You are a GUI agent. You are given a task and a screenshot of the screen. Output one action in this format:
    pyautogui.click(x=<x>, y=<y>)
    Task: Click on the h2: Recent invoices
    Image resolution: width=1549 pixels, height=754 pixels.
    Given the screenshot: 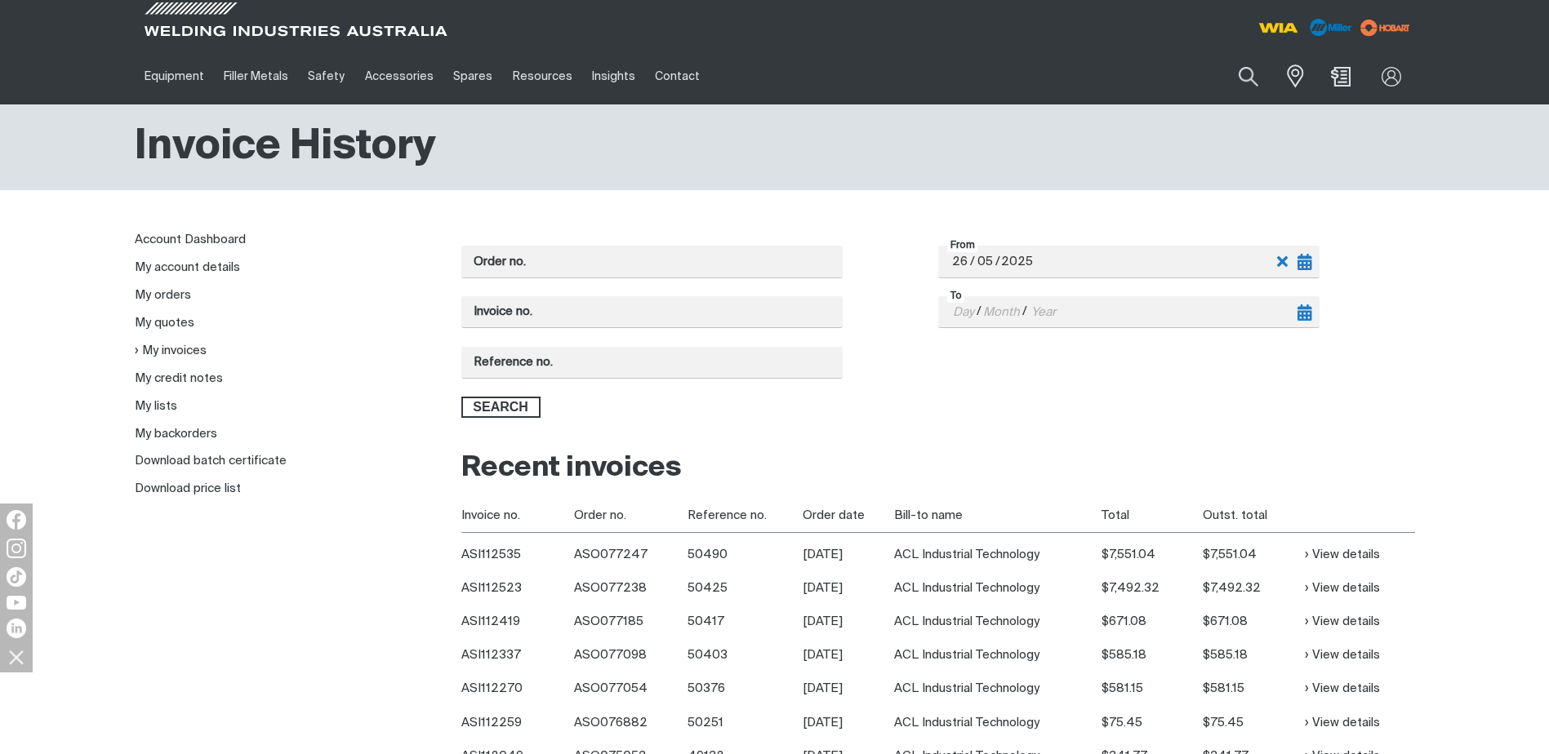 What is the action you would take?
    pyautogui.click(x=938, y=469)
    